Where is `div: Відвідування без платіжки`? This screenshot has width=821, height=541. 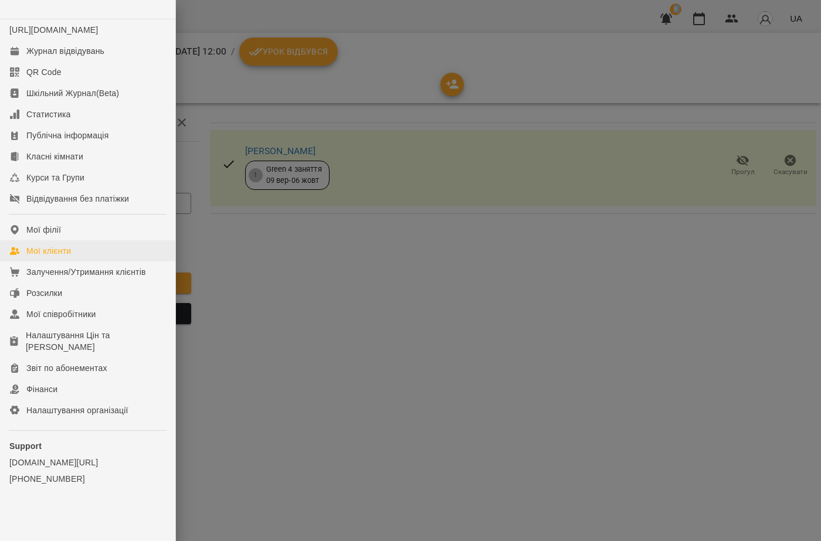
div: Відвідування без платіжки is located at coordinates (77, 199).